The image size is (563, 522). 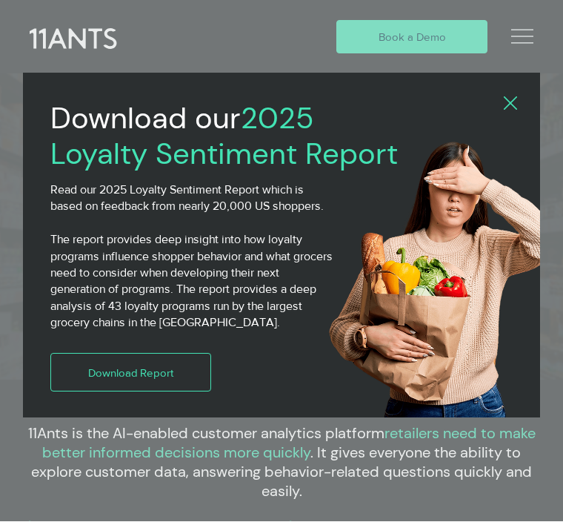 I want to click on p: The report provides deep insight into how loyalty programs influence shopper behavior and what gr..., so click(x=193, y=282).